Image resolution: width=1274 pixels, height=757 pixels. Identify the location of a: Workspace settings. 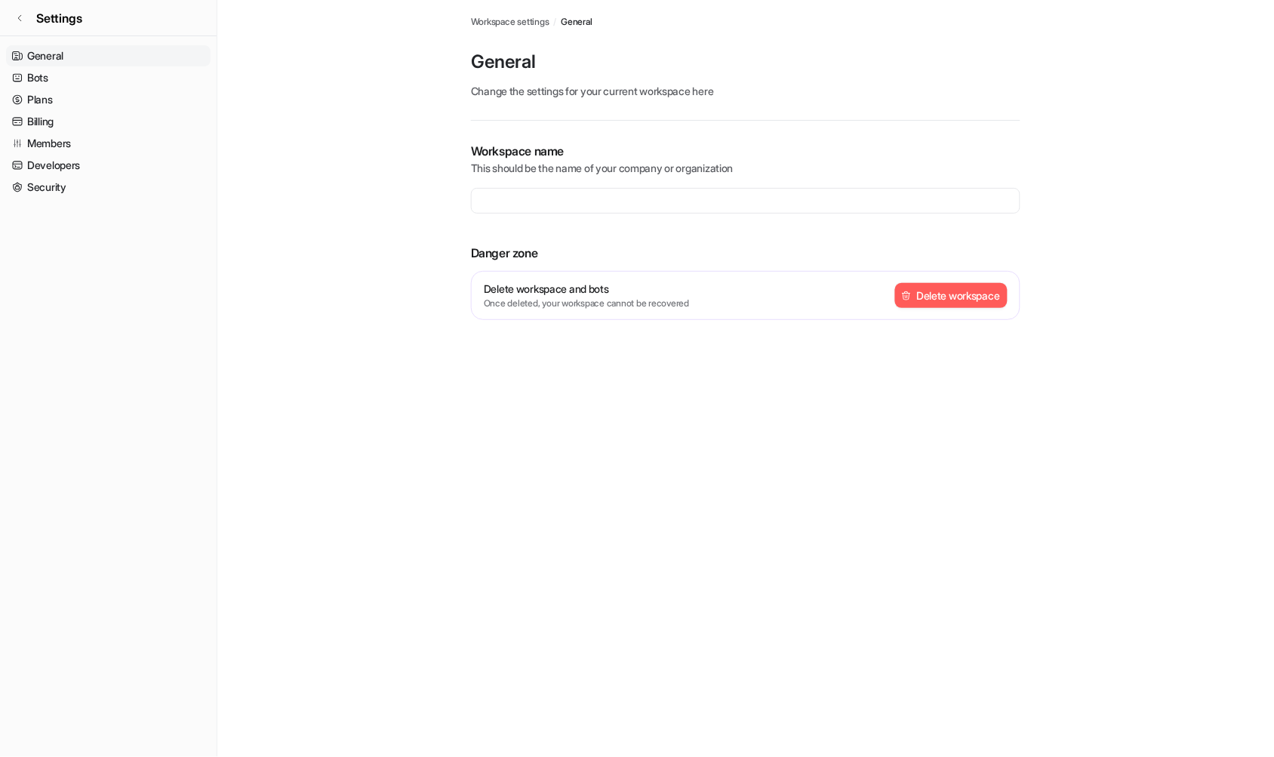
(510, 22).